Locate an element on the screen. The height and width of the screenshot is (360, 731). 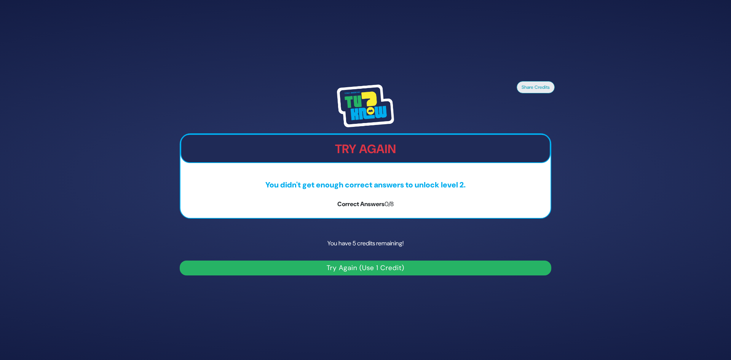
button: Share Credits is located at coordinates (536, 87).